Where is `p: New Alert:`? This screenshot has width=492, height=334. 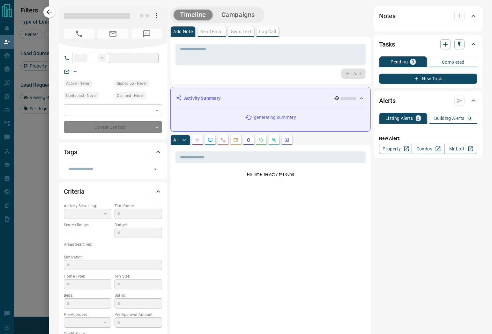
p: New Alert: is located at coordinates (428, 138).